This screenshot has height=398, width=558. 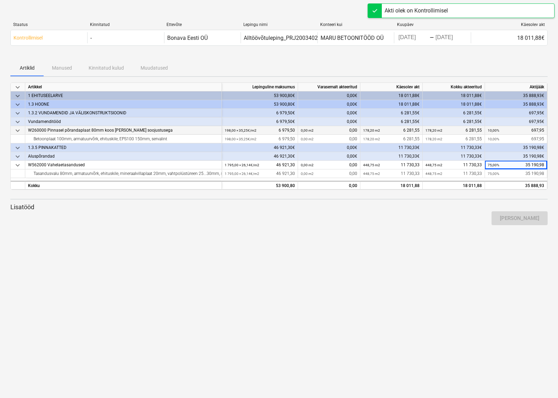 I want to click on div: Käesolev akt, so click(x=392, y=87).